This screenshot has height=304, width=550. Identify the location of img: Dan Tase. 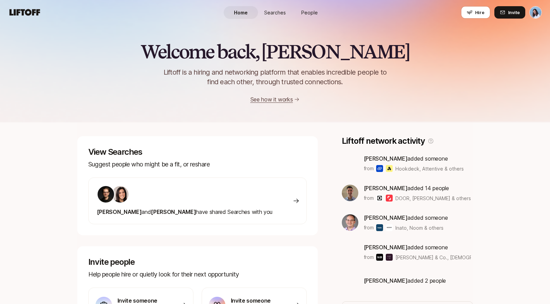
(535, 12).